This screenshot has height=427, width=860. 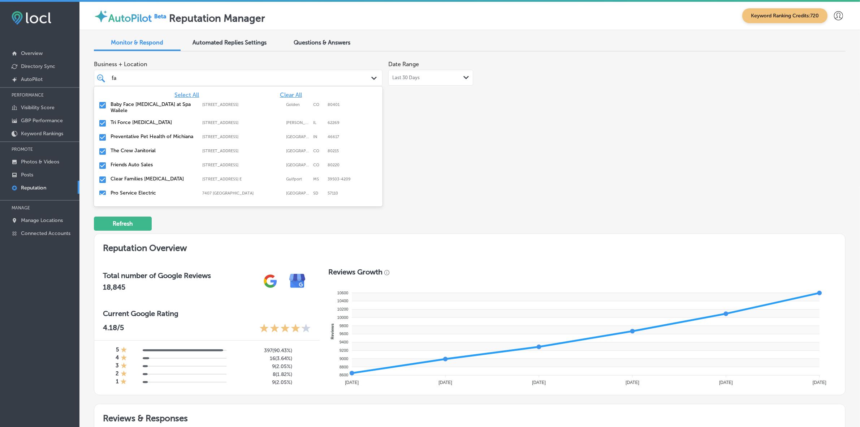 I want to click on span: Keyword Ranking Credits: 720, so click(x=785, y=16).